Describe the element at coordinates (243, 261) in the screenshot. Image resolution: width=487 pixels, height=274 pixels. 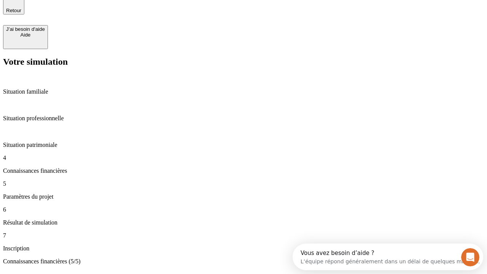
I see `p: Connaissances financières (5/5)` at that location.